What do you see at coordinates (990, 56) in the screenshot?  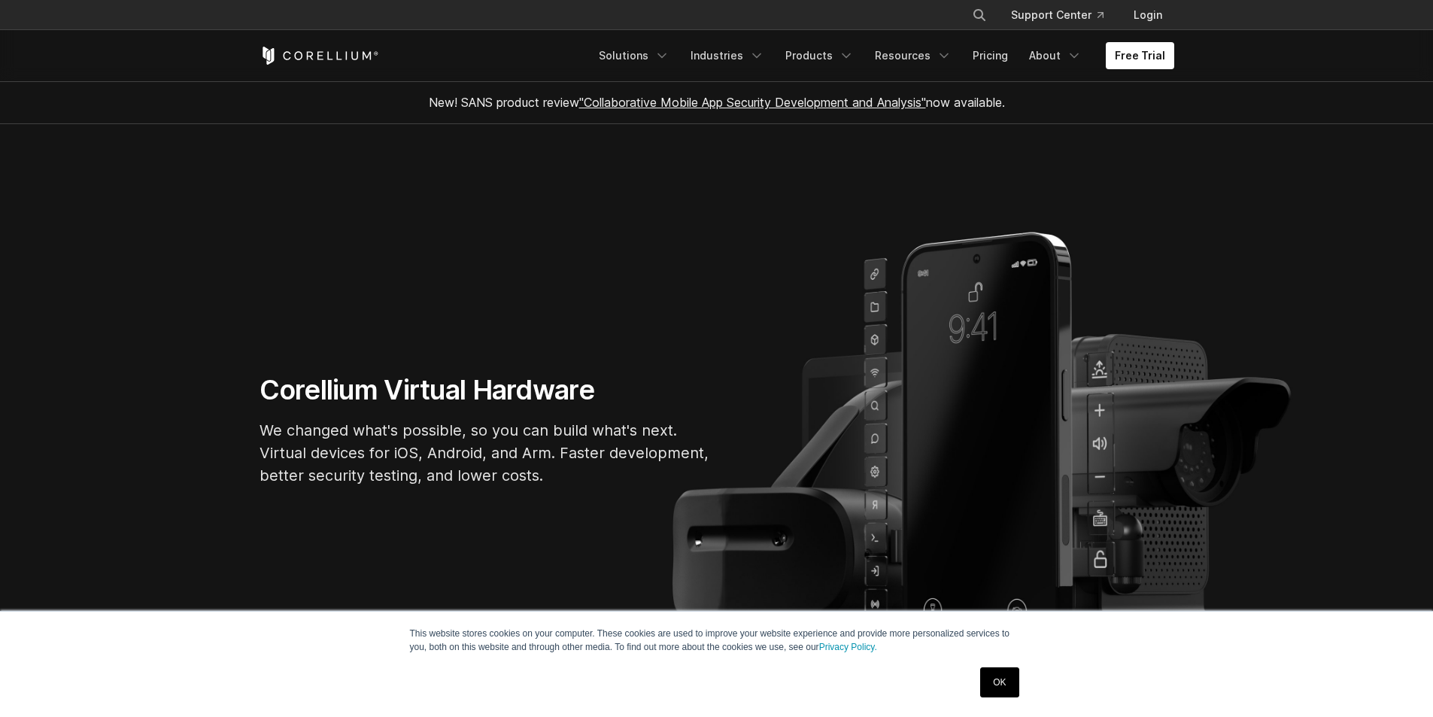 I see `a: Pricing` at bounding box center [990, 56].